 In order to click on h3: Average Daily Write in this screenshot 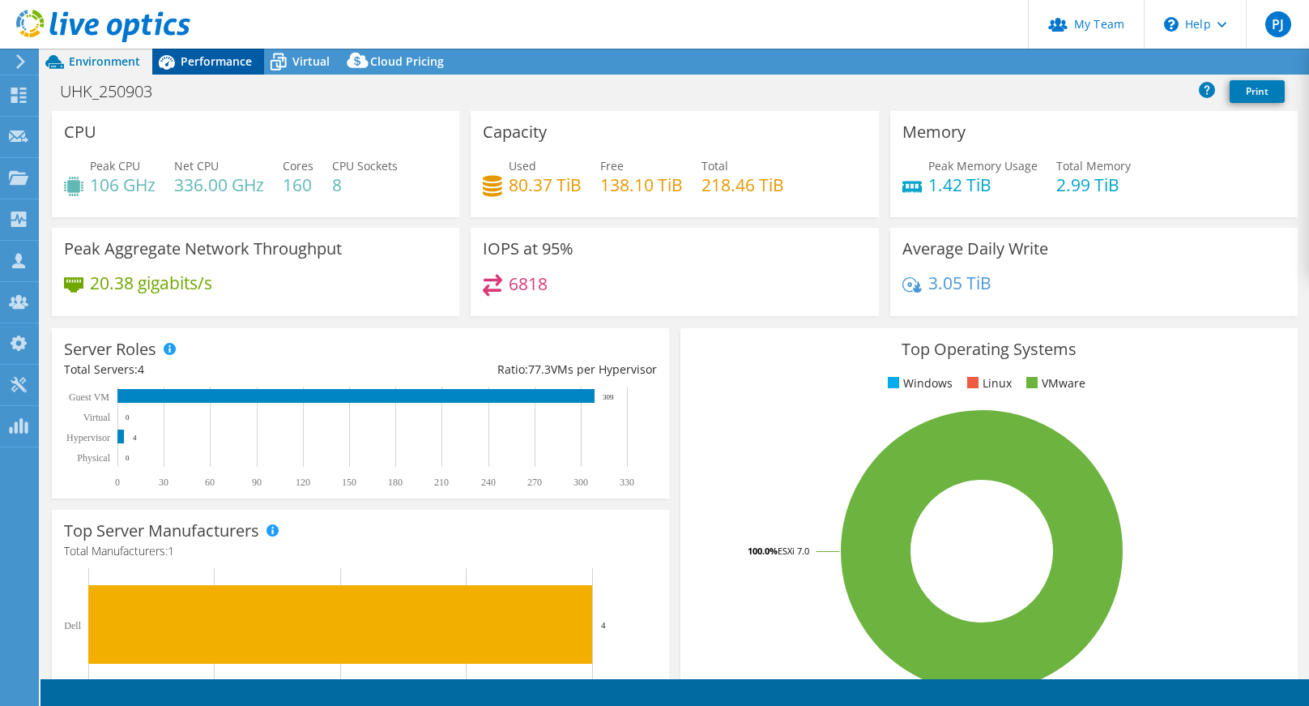, I will do `click(975, 249)`.